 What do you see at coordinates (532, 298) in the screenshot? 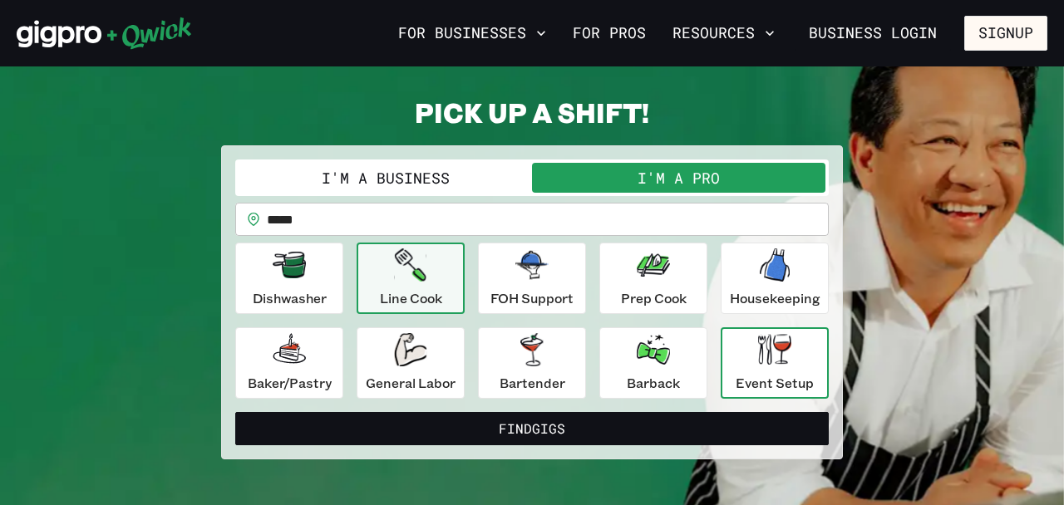
I see `p: FOH Support` at bounding box center [532, 298].